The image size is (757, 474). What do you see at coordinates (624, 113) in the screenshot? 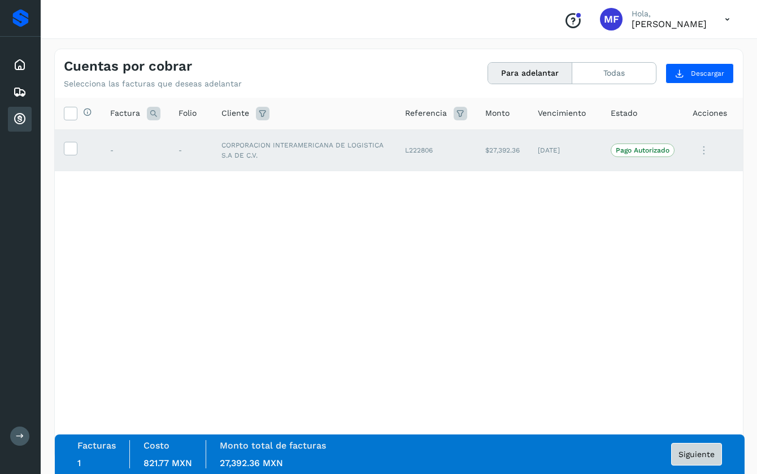
I see `span: Estado` at bounding box center [624, 113].